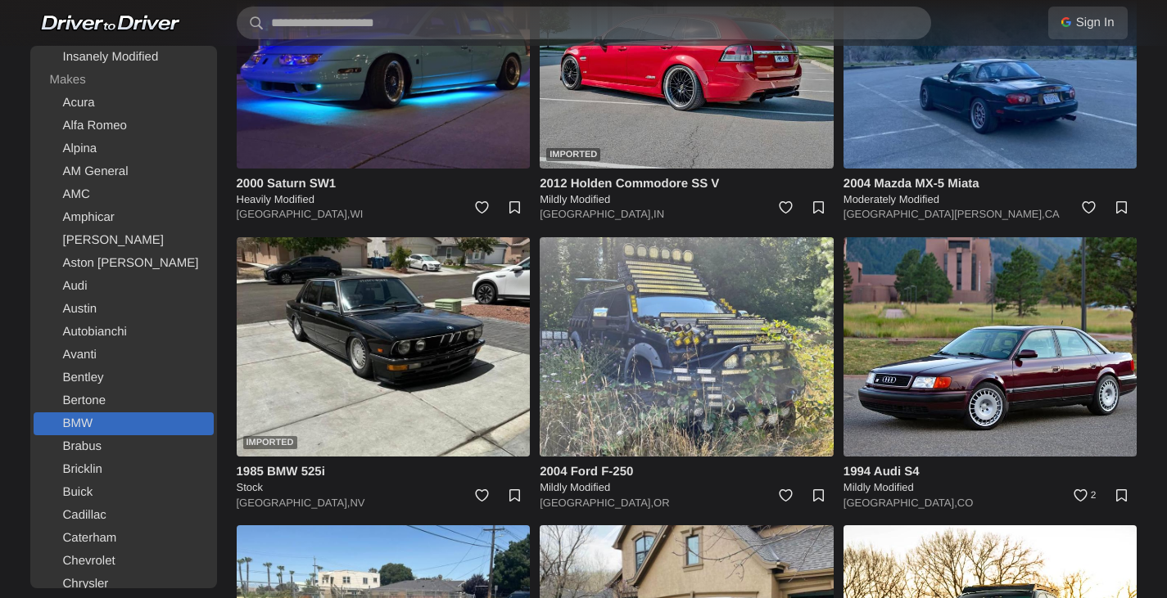  I want to click on a: Acura, so click(124, 103).